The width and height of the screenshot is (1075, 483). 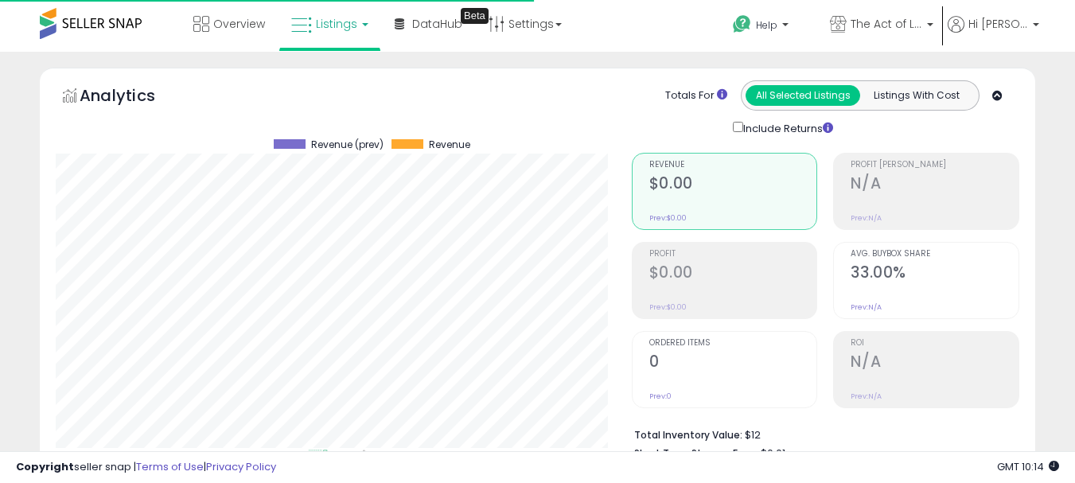 I want to click on span: The Act of Living, so click(x=887, y=24).